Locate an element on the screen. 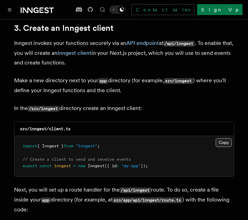 This screenshot has width=248, height=220. span: "my-app" is located at coordinates (131, 166).